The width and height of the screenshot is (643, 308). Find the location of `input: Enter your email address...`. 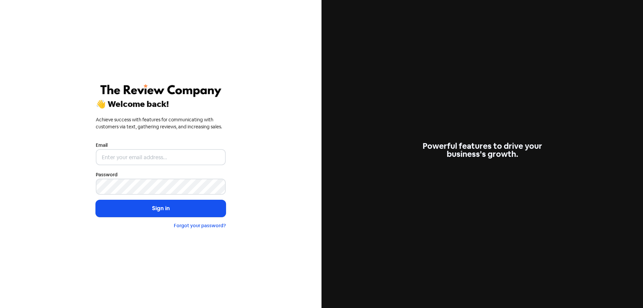

input: Enter your email address... is located at coordinates (161, 157).